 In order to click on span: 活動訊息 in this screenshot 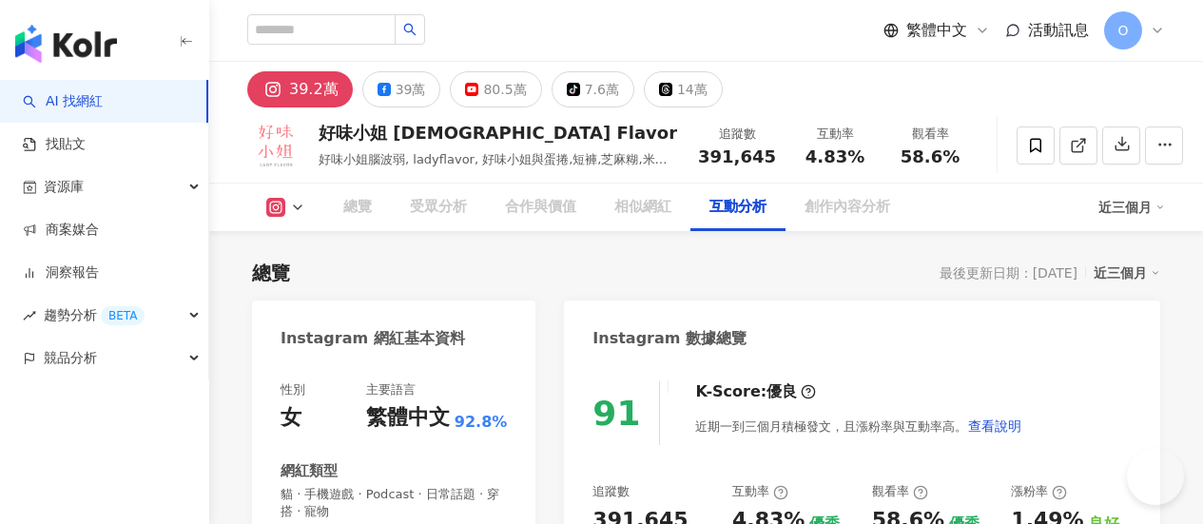, I will do `click(1058, 29)`.